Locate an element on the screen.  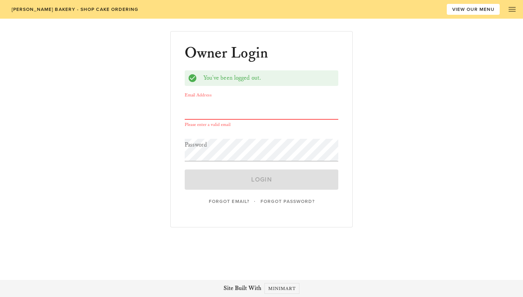
div: You've been logged out. is located at coordinates (270, 78).